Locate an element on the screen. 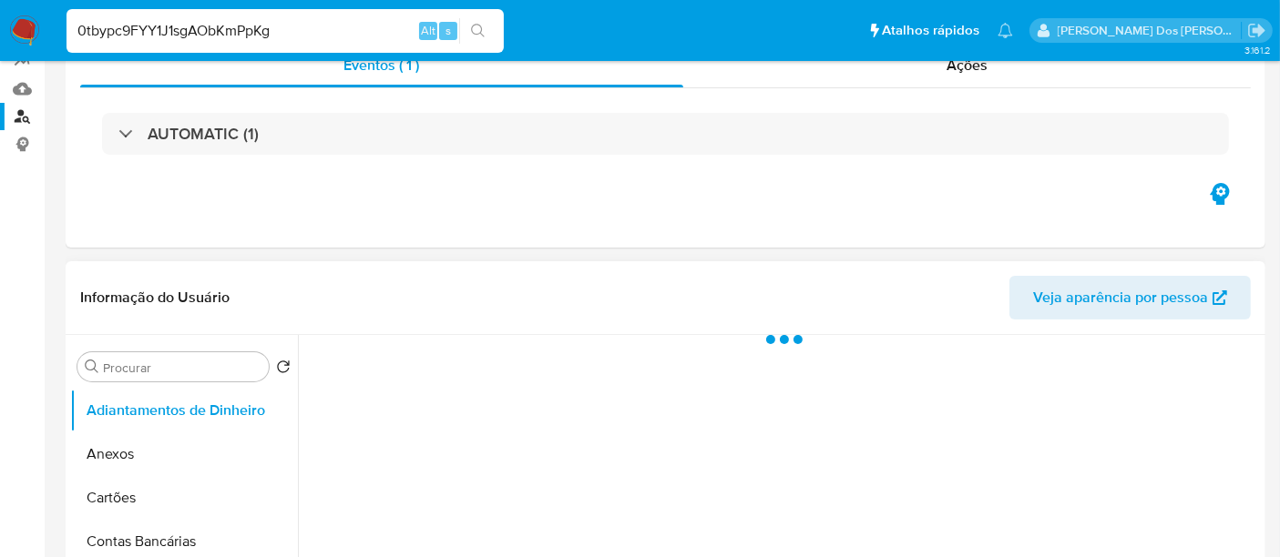 The height and width of the screenshot is (557, 1280). span: Veja aparência por pessoa is located at coordinates (1120, 298).